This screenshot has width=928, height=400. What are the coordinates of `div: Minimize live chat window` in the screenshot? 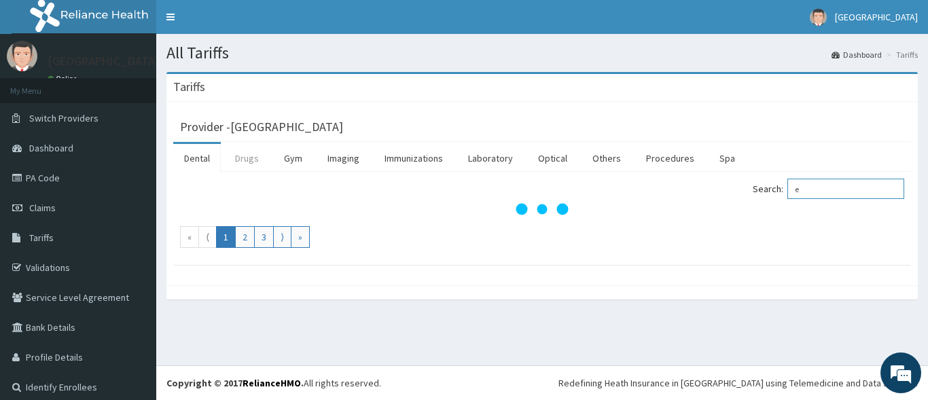 It's located at (239, 23).